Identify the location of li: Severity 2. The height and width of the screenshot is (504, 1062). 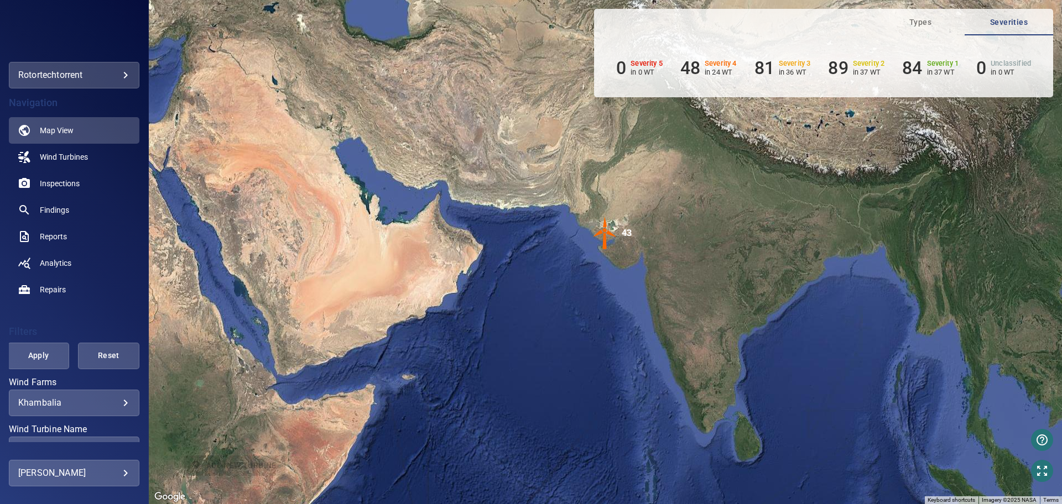
(856, 68).